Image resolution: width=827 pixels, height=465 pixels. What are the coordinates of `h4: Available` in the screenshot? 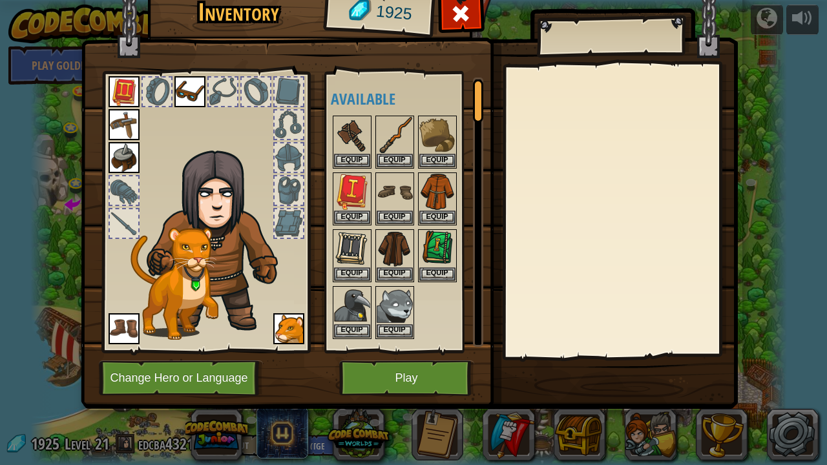 It's located at (411, 99).